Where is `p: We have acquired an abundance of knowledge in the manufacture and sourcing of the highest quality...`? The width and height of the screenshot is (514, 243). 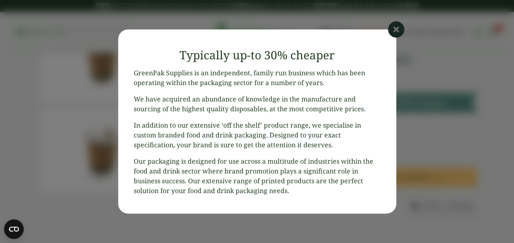
p: We have acquired an abundance of knowledge in the manufacture and sourcing of the highest quality... is located at coordinates (257, 104).